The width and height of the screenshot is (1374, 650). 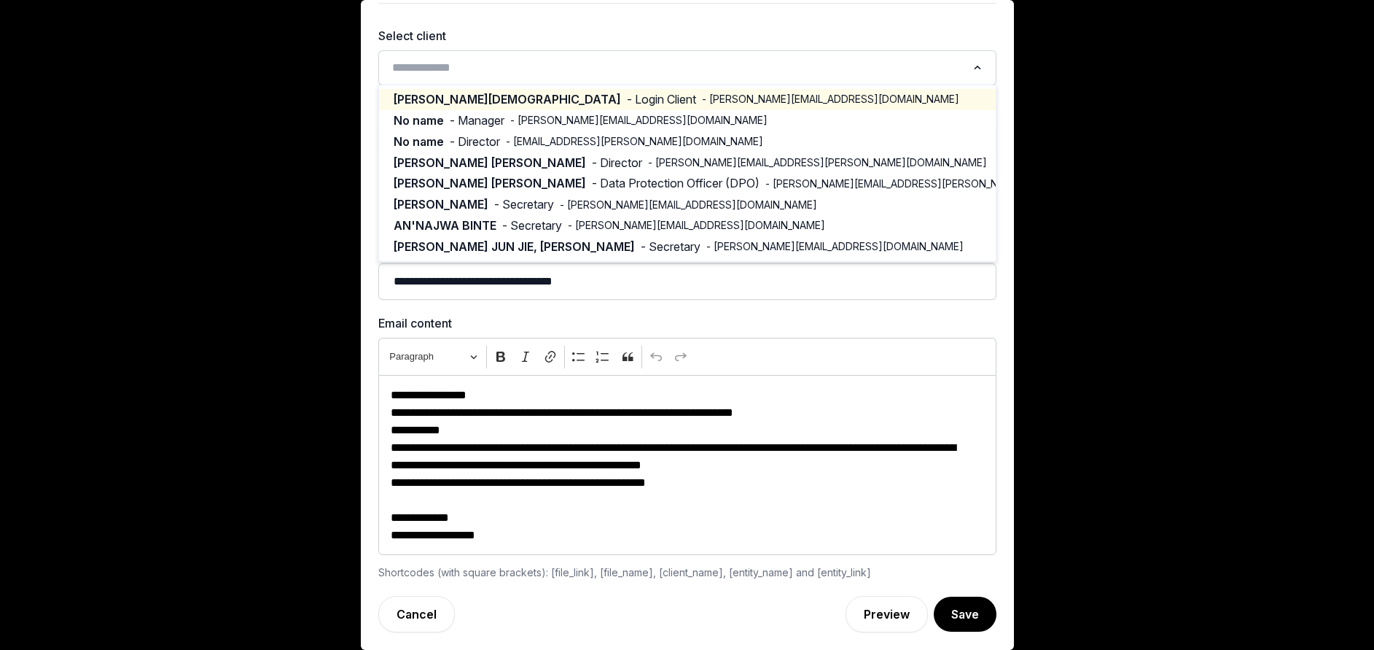 What do you see at coordinates (677, 68) in the screenshot?
I see `input: Search for option` at bounding box center [677, 68].